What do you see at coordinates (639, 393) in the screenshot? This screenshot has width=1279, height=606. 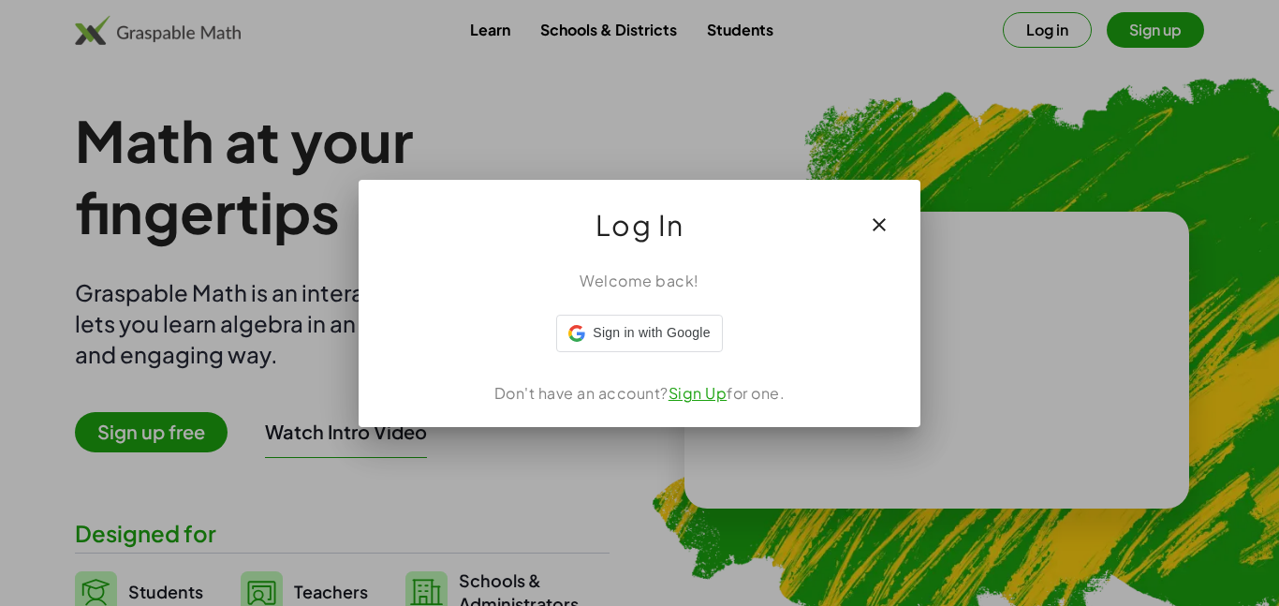 I see `div: Don't have an account? for one.` at bounding box center [639, 393].